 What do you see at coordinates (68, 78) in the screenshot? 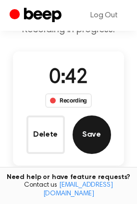
I see `span: 0:42` at bounding box center [68, 78].